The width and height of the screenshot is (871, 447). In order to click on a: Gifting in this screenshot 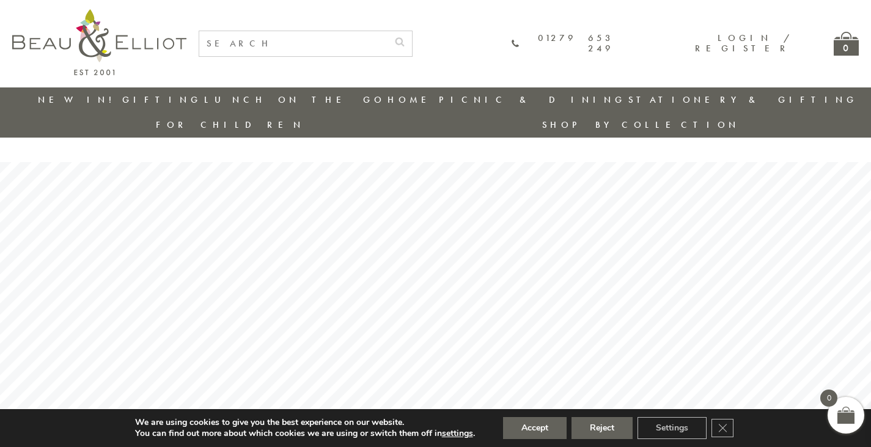, I will do `click(162, 100)`.